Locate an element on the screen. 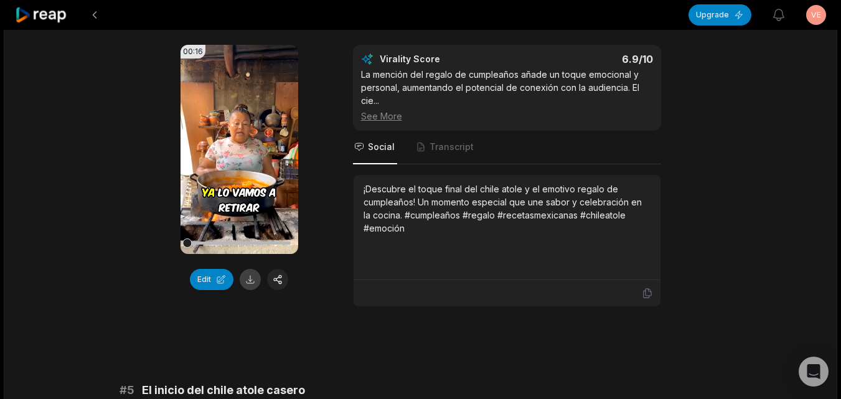  span: # 5 is located at coordinates (127, 390).